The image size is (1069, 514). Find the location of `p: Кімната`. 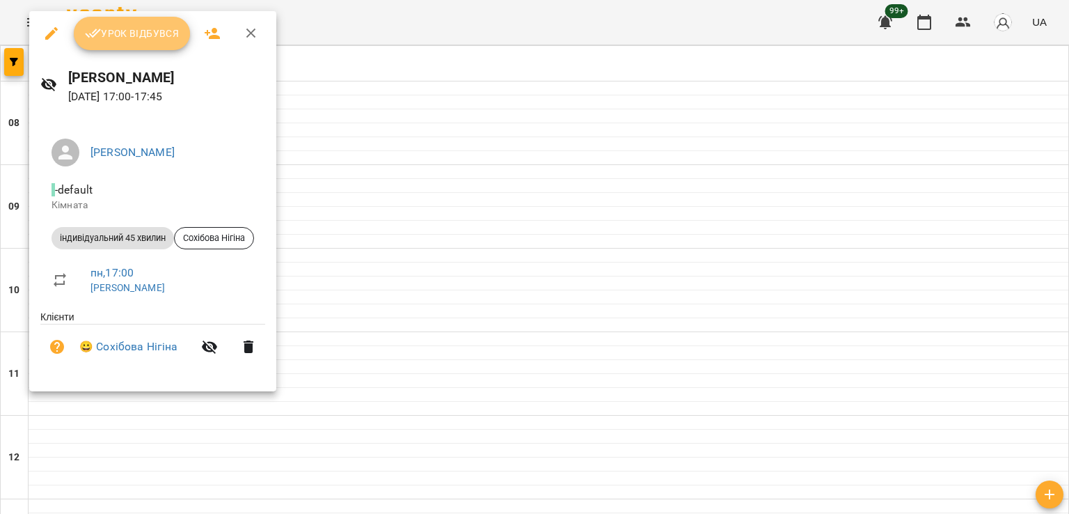

p: Кімната is located at coordinates (152, 205).